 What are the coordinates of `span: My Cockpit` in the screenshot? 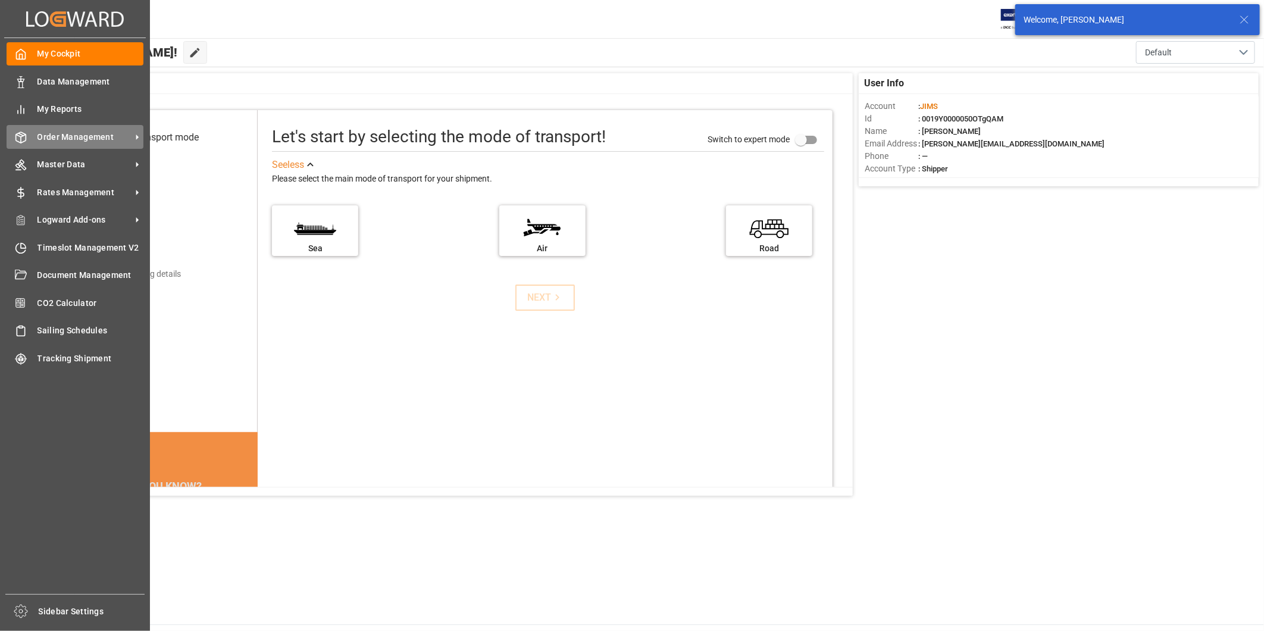 It's located at (90, 54).